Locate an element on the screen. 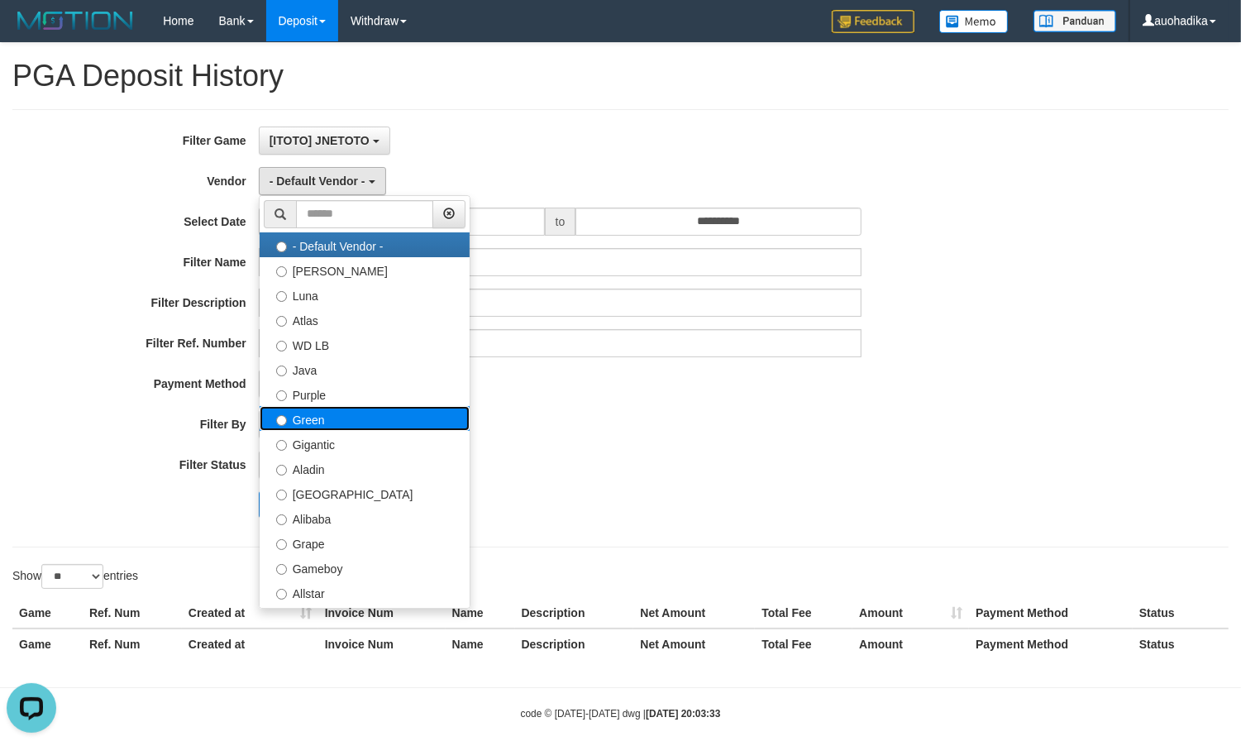  input: Grape is located at coordinates (281, 544).